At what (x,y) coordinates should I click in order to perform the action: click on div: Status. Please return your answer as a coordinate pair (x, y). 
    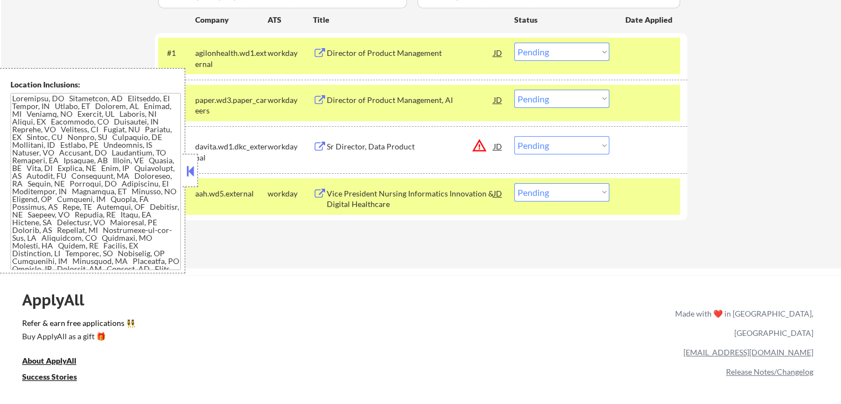
    Looking at the image, I should click on (562, 19).